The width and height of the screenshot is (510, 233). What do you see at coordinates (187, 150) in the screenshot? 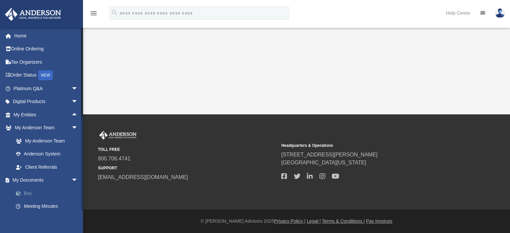
I see `small: TOLL FREE` at bounding box center [187, 150].